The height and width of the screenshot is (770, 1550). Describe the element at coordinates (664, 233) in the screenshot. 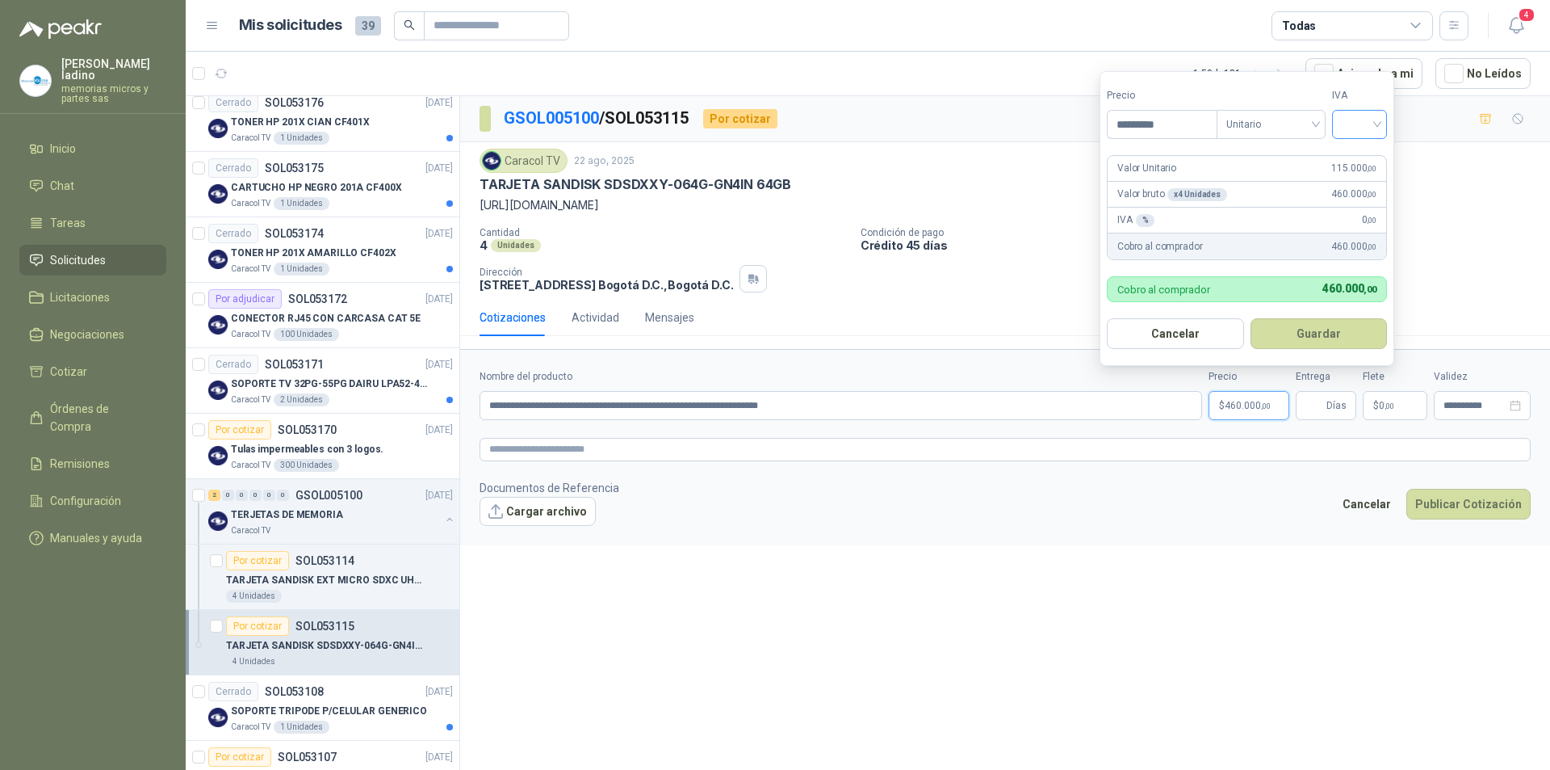

I see `p: Cantidad` at that location.